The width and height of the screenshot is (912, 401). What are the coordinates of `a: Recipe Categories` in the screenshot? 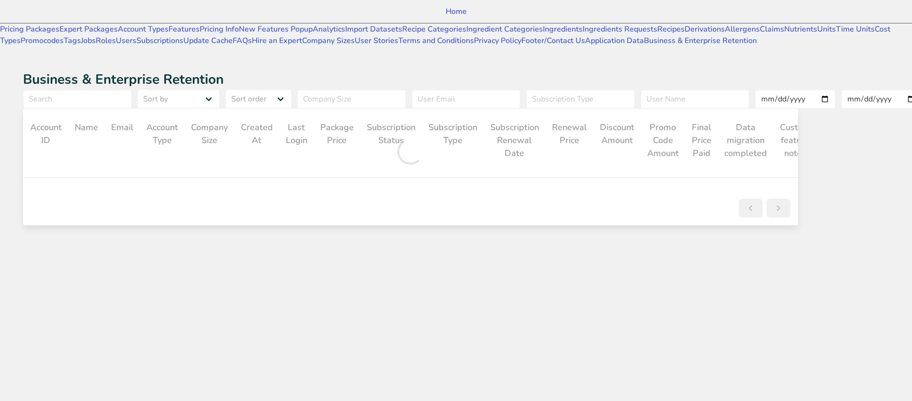 It's located at (434, 29).